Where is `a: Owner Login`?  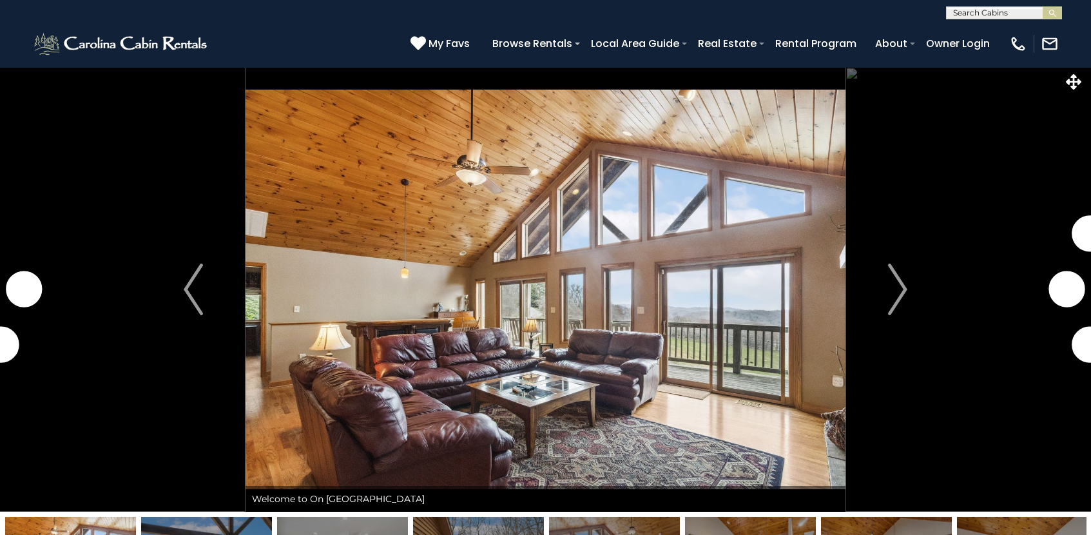 a: Owner Login is located at coordinates (958, 43).